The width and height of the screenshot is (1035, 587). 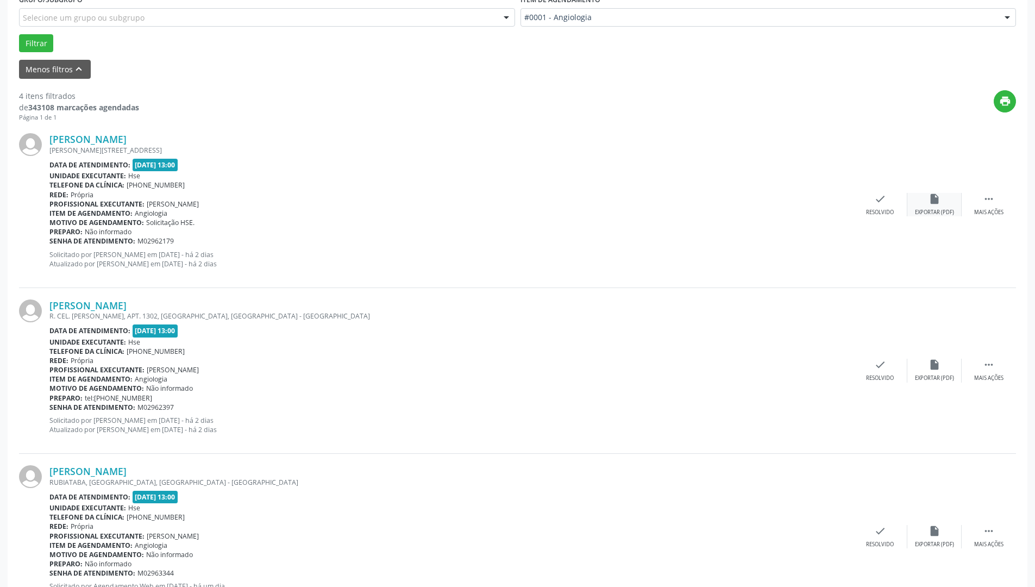 I want to click on strong: 343108 marcações agendadas, so click(x=84, y=107).